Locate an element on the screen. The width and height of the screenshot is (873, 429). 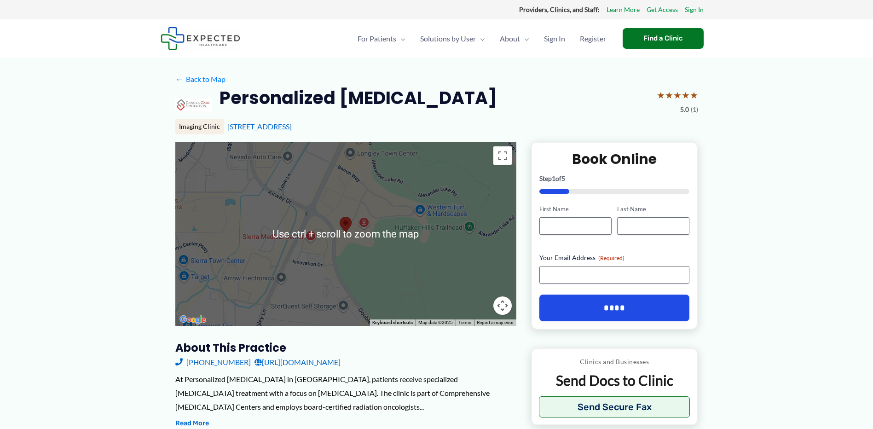
a: Find a Clinic is located at coordinates (663, 38).